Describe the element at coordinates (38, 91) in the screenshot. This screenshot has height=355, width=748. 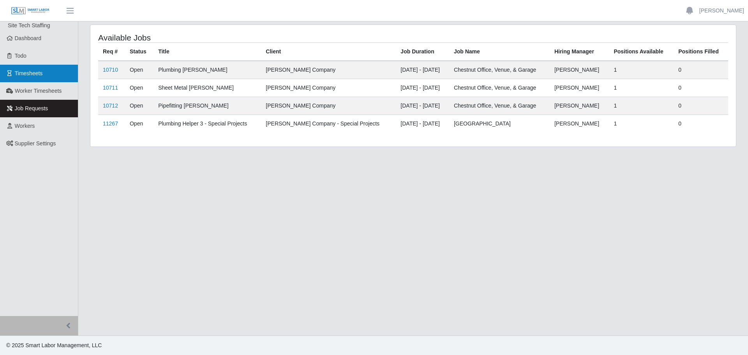
I see `span: Worker Timesheets` at that location.